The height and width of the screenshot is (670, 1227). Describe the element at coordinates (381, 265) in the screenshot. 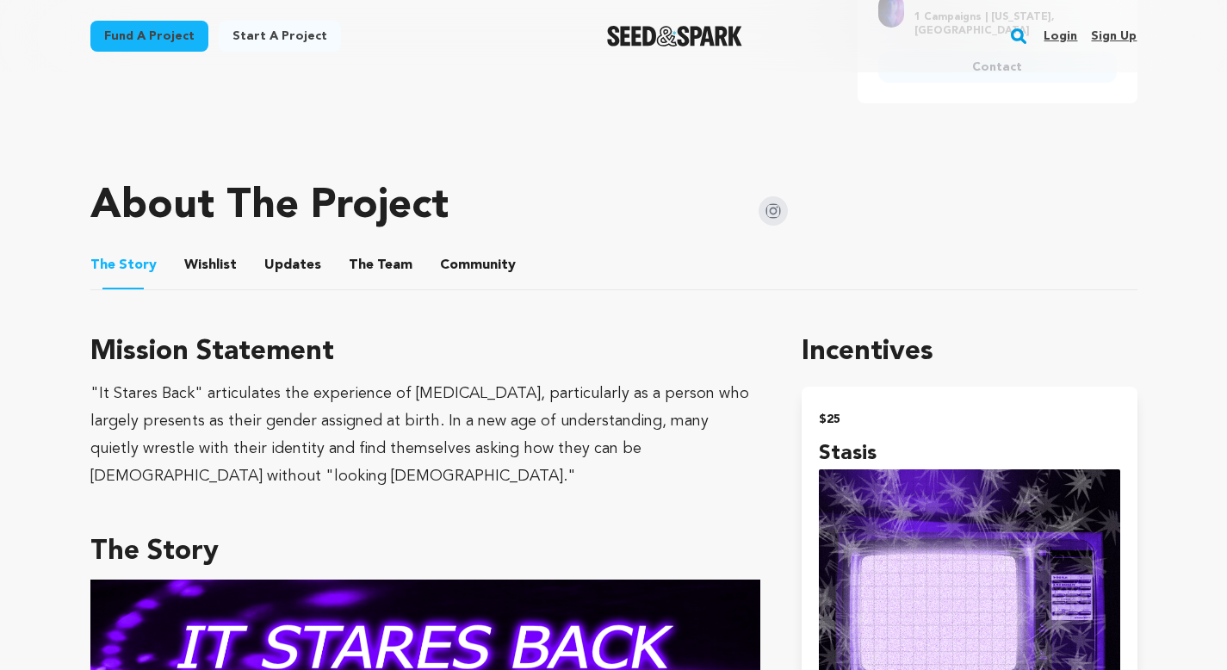

I see `span: Team` at that location.